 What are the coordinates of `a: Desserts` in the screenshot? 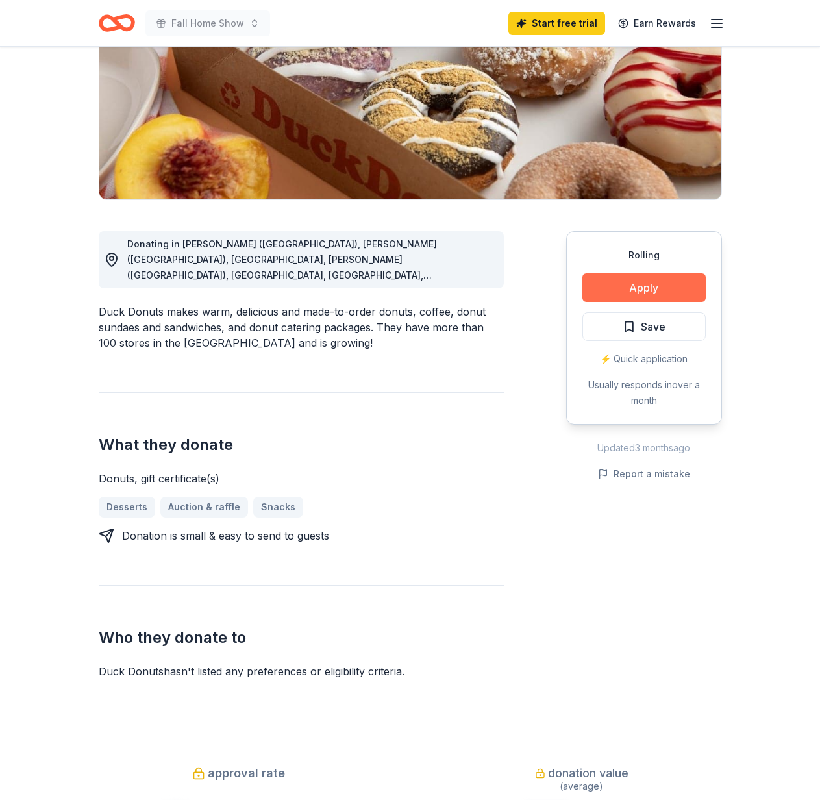 It's located at (127, 507).